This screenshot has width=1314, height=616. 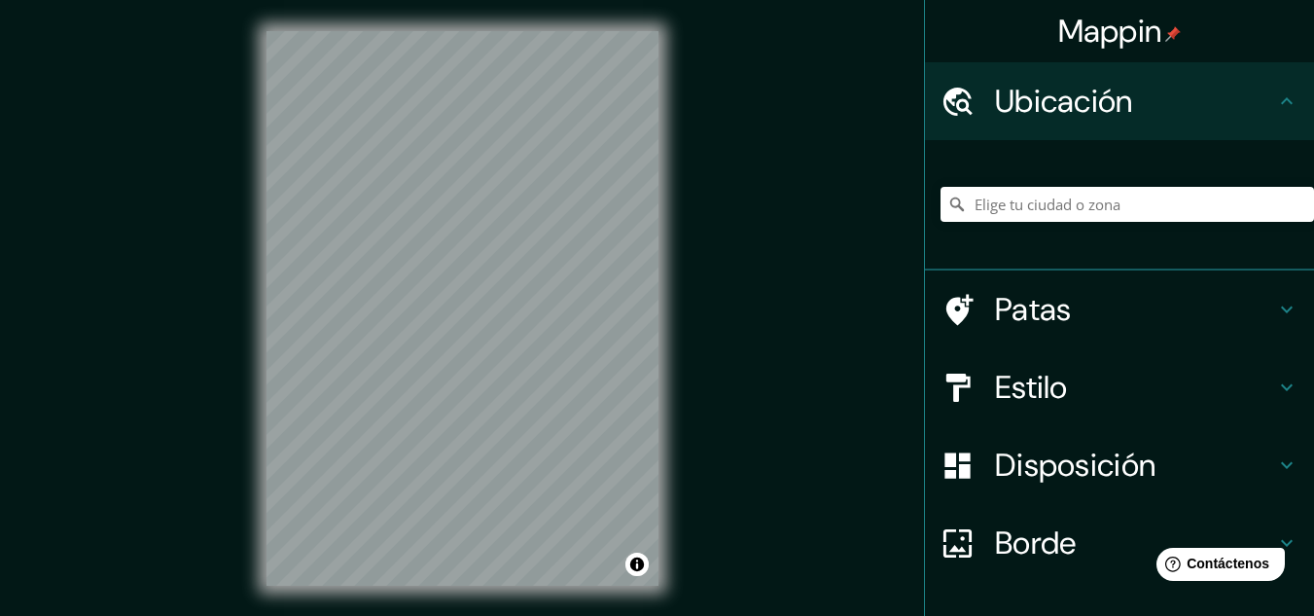 What do you see at coordinates (1074, 465) in the screenshot?
I see `font: Disposición` at bounding box center [1074, 465].